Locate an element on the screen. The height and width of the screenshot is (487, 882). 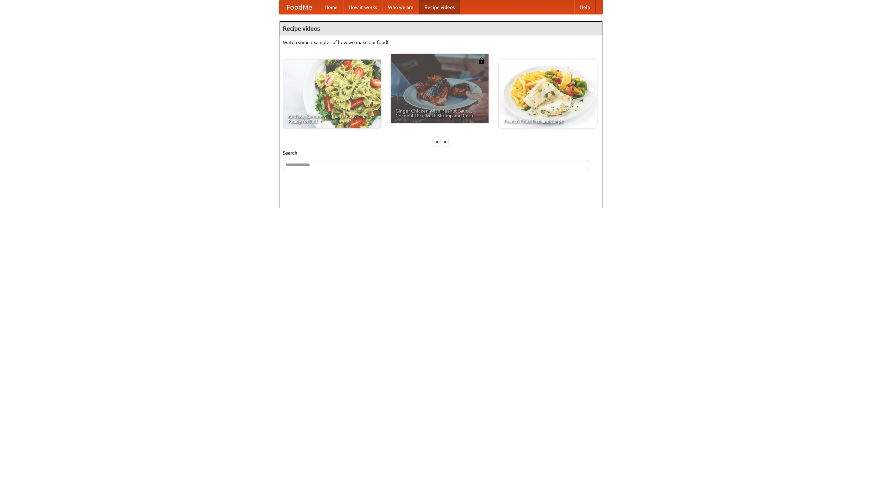
a: Help is located at coordinates (585, 7).